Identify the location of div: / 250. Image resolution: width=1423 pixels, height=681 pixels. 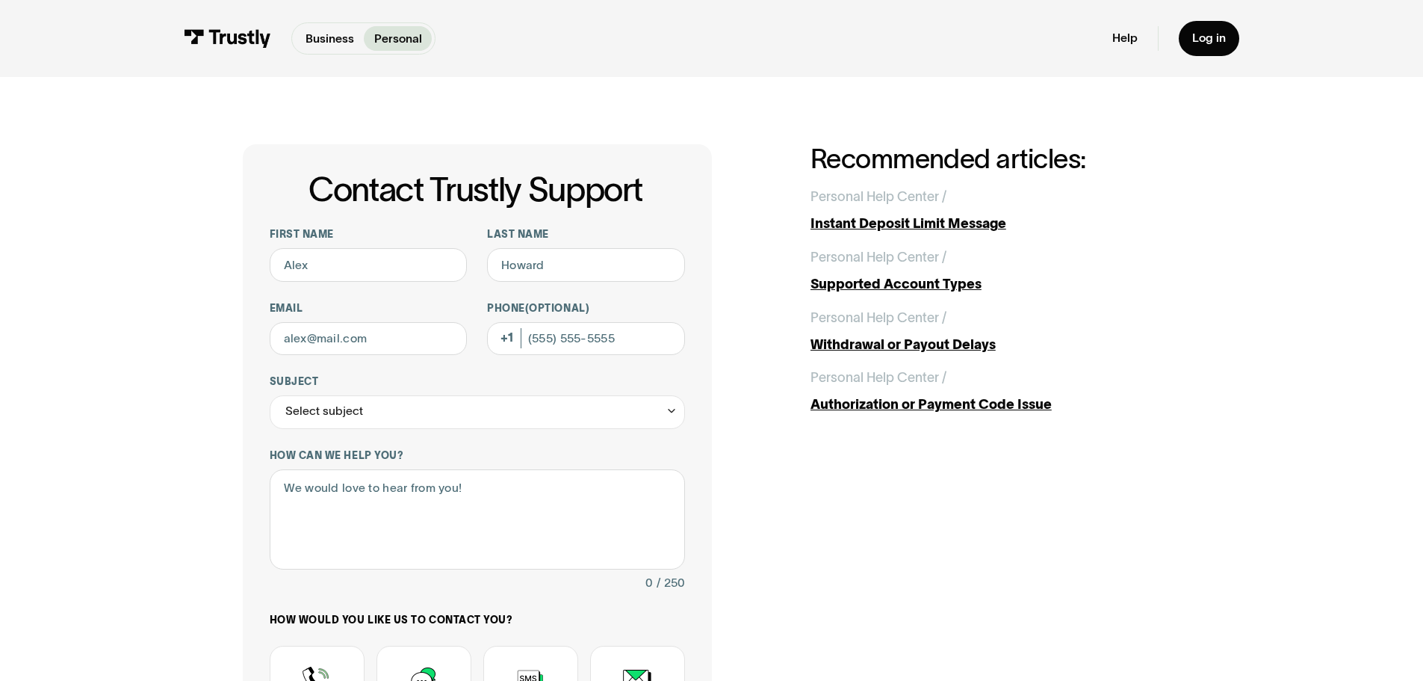
(671, 583).